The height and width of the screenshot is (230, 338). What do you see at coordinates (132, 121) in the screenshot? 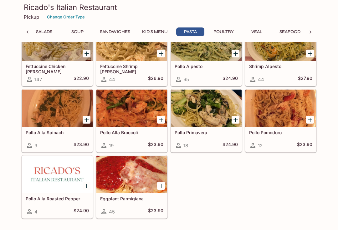
I see `a: Pollo Alla Broccoli19$23.90` at bounding box center [132, 121].